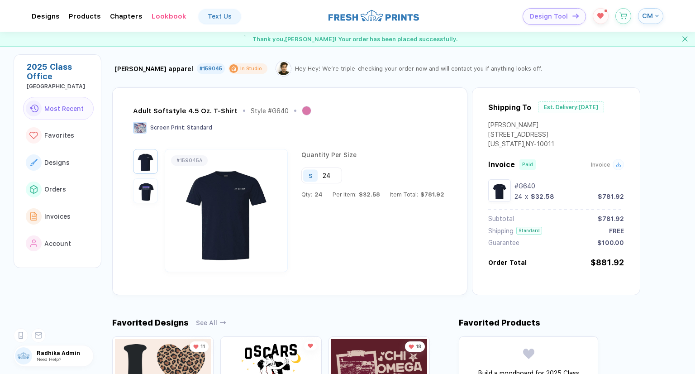 The width and height of the screenshot is (695, 374). Describe the element at coordinates (418, 346) in the screenshot. I see `span: 18` at that location.